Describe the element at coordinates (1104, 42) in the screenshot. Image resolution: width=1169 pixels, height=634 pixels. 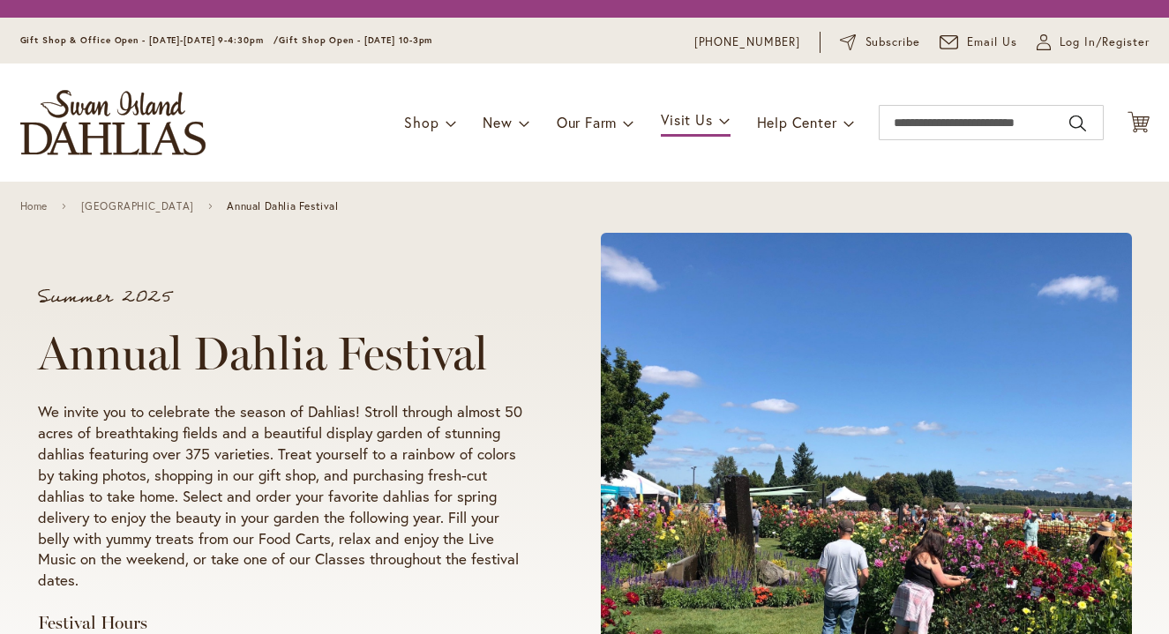
I see `span: Log In/Register` at that location.